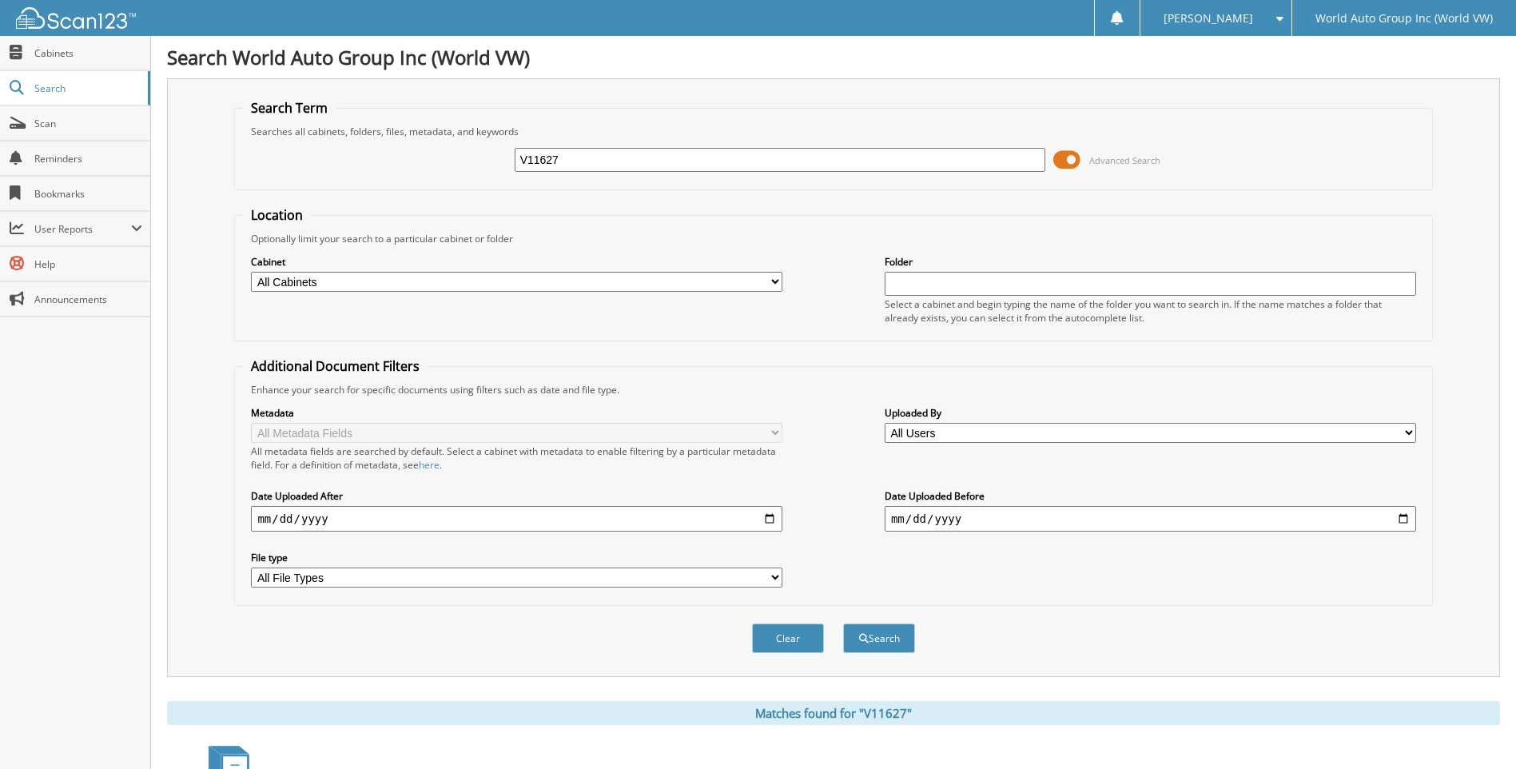  What do you see at coordinates (516, 412) in the screenshot?
I see `label: Metadata` at bounding box center [516, 412].